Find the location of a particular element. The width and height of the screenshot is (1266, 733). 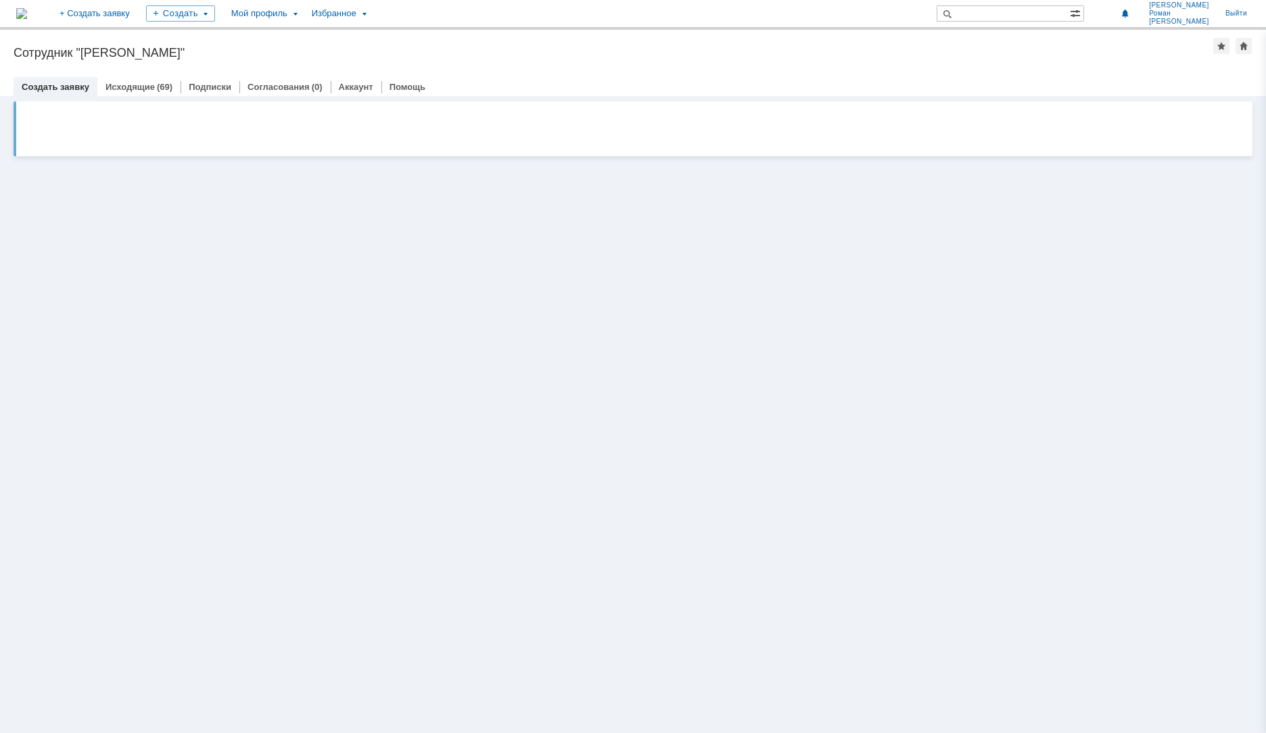

div: (69) is located at coordinates (164, 87).